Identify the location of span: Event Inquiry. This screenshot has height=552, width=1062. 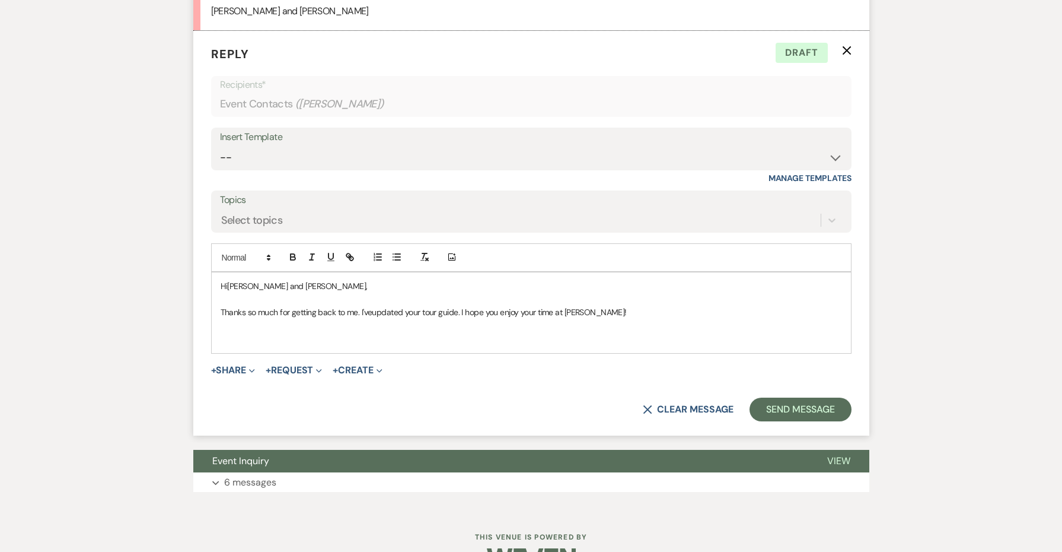
(241, 460).